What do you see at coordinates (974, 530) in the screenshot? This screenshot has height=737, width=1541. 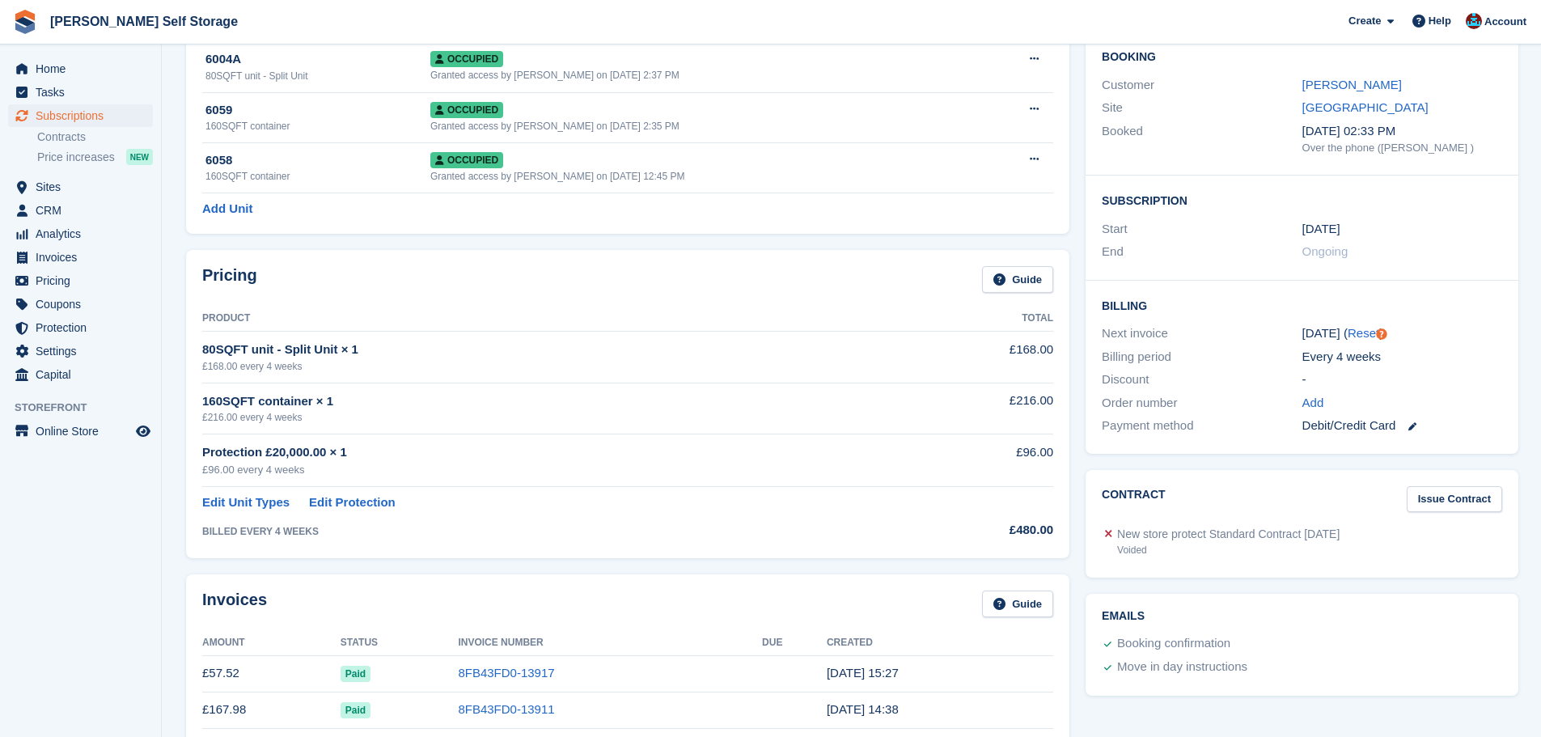 I see `div: £480.00` at bounding box center [974, 530].